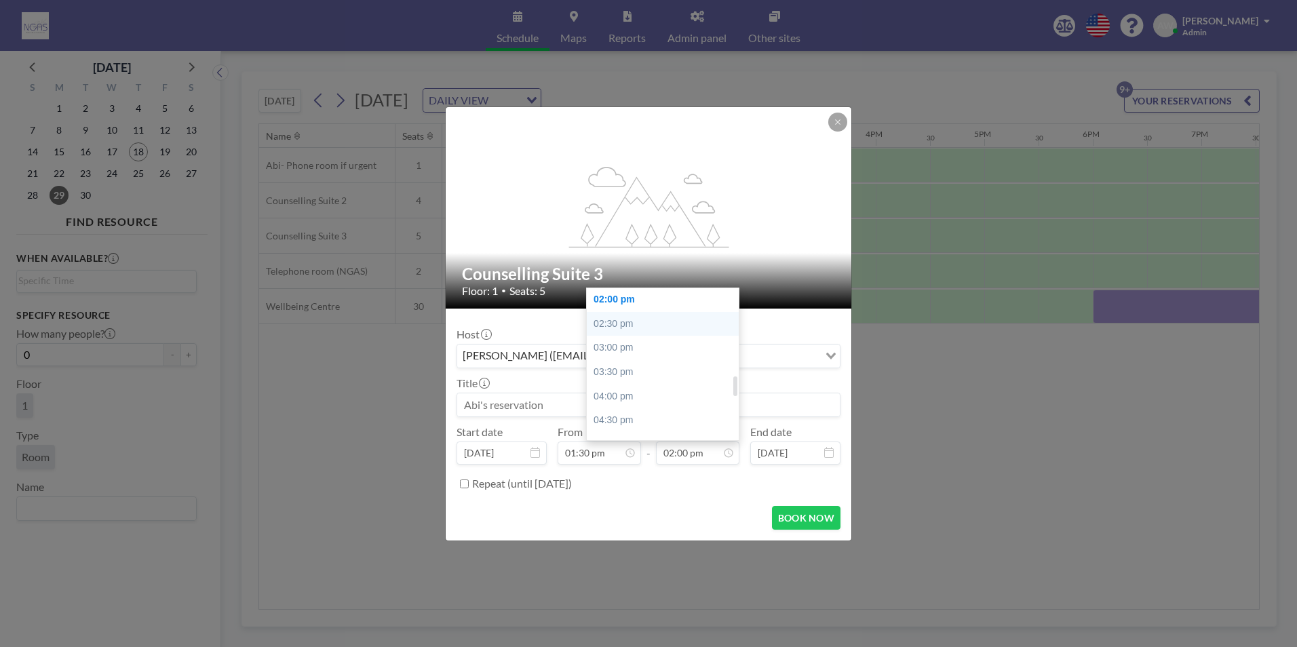 This screenshot has height=647, width=1297. What do you see at coordinates (666, 373) in the screenshot?
I see `div: 03:30 pm` at bounding box center [666, 373].